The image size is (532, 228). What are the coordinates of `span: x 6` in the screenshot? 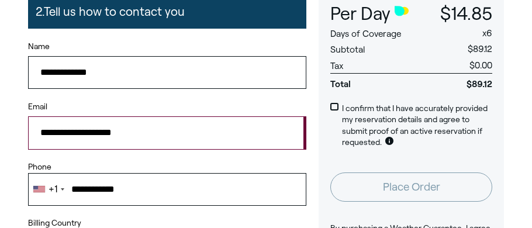 It's located at (487, 33).